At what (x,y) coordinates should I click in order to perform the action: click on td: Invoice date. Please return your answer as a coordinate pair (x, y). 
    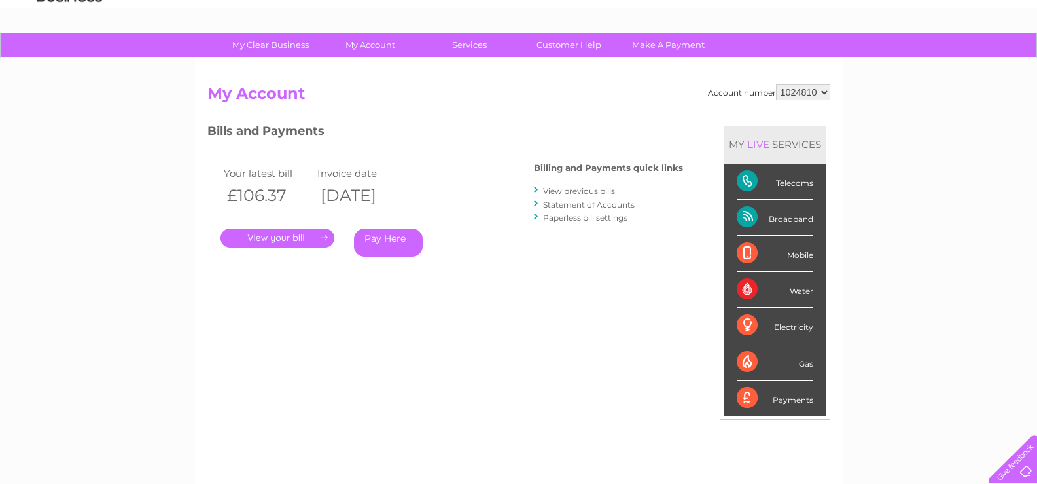
    Looking at the image, I should click on (361, 173).